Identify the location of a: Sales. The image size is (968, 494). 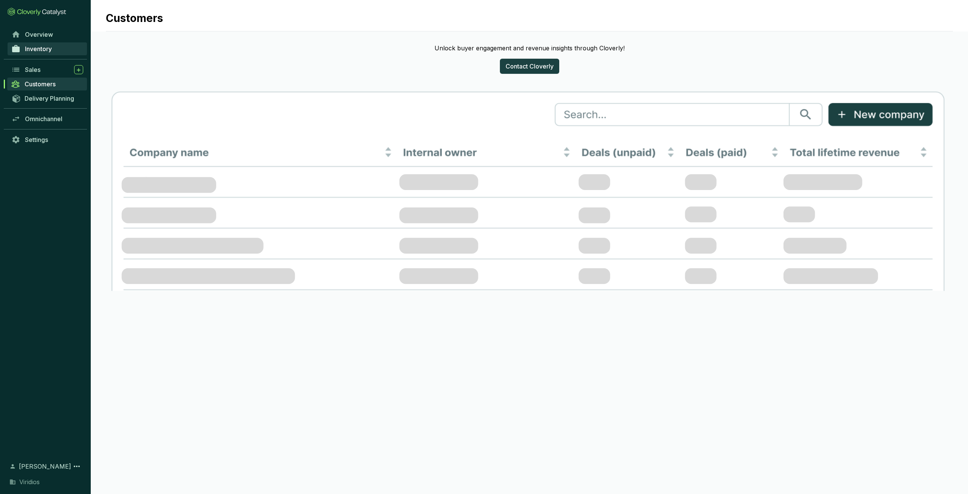
(47, 70).